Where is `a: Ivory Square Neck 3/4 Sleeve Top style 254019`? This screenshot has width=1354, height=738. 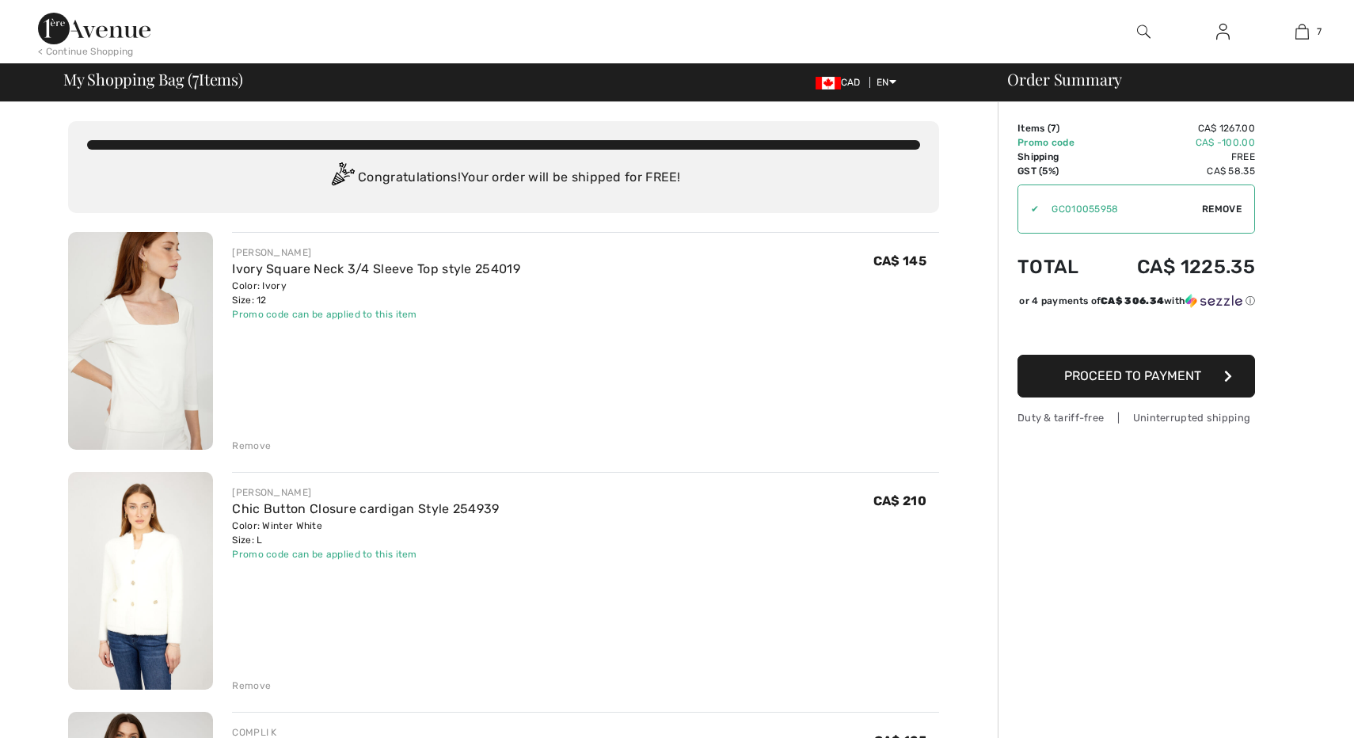 a: Ivory Square Neck 3/4 Sleeve Top style 254019 is located at coordinates (376, 268).